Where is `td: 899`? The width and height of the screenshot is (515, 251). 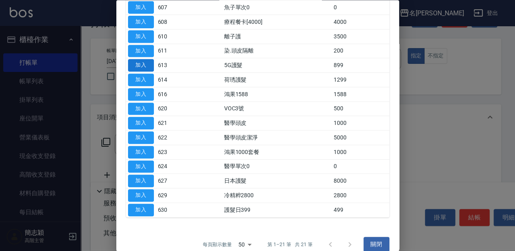
td: 899 is located at coordinates (360, 65).